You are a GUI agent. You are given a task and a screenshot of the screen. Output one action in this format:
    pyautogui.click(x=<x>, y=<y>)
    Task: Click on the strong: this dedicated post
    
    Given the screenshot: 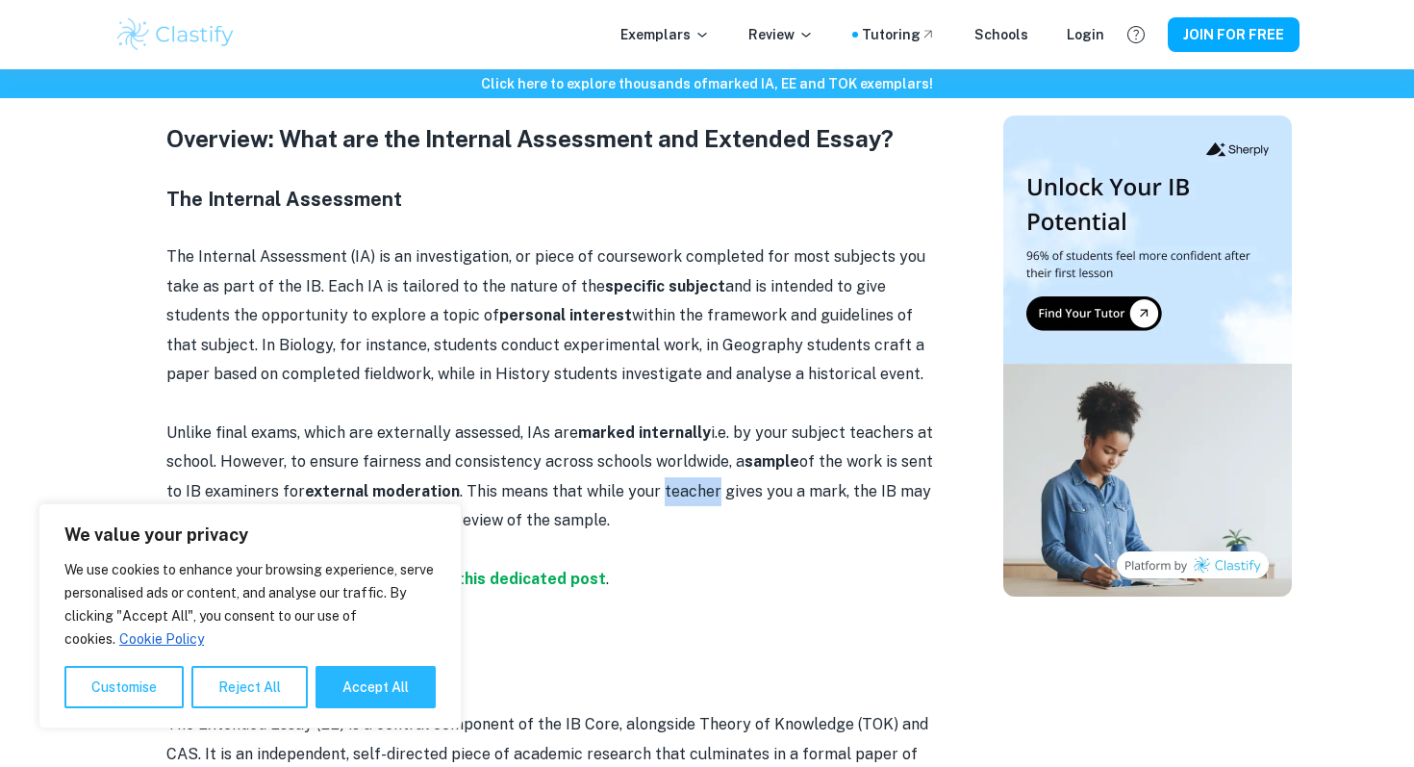 What is the action you would take?
    pyautogui.click(x=531, y=578)
    